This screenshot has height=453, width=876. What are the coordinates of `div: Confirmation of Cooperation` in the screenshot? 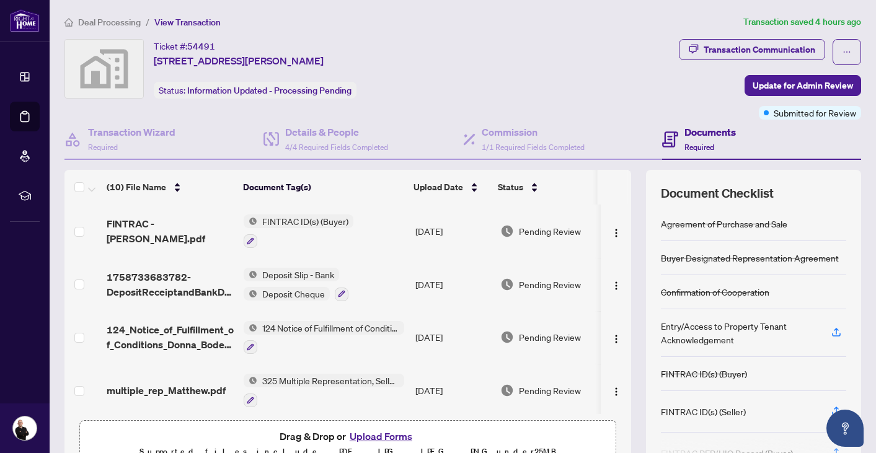 It's located at (715, 292).